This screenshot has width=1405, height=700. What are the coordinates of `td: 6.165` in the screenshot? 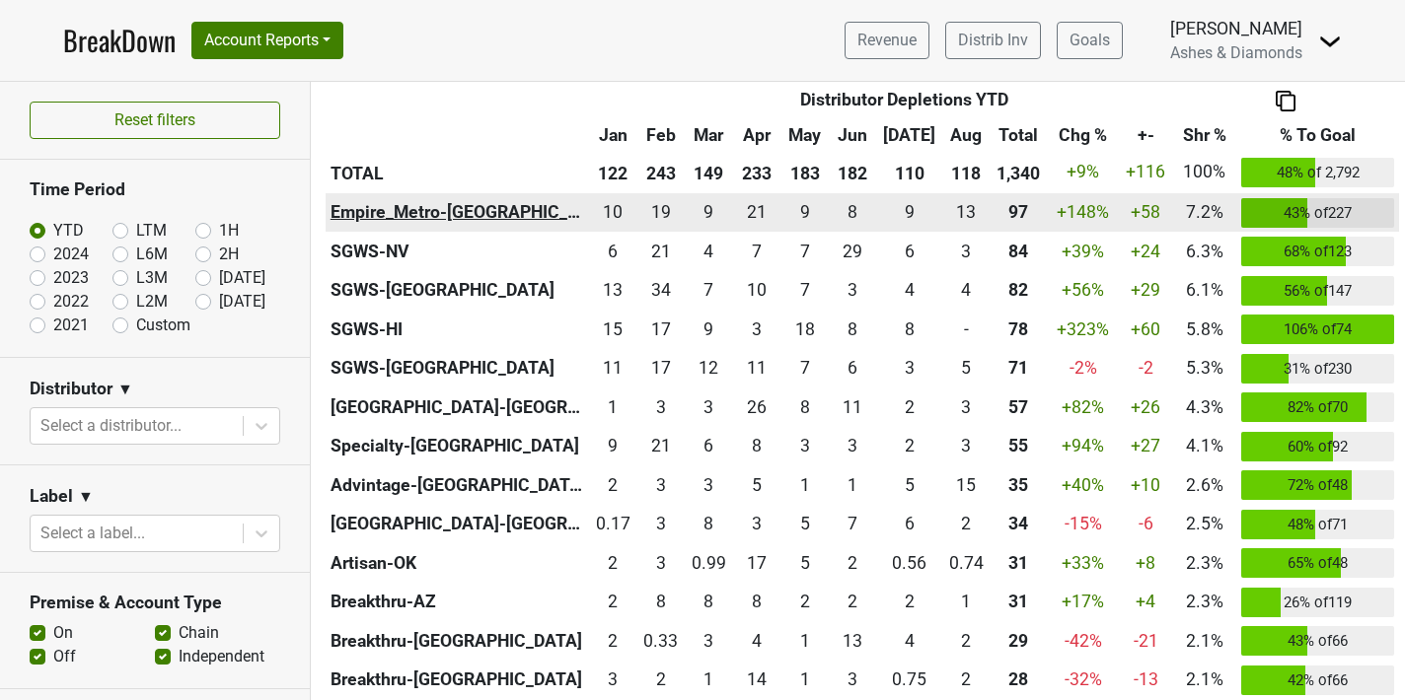 It's located at (909, 525).